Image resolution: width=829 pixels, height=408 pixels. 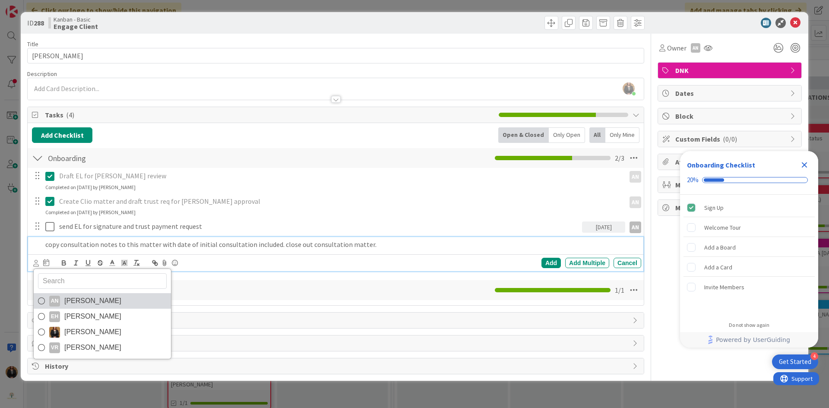 What do you see at coordinates (718, 267) in the screenshot?
I see `div: Add a Card` at bounding box center [718, 267].